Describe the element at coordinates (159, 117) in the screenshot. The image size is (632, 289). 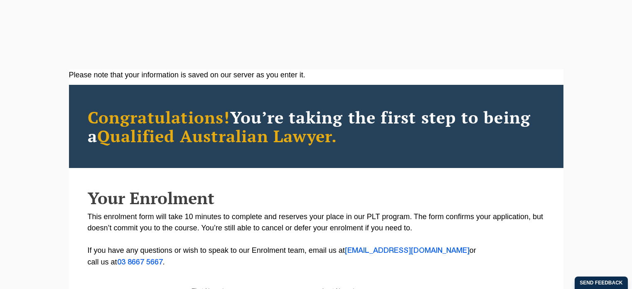
I see `span: Congratulations!` at that location.